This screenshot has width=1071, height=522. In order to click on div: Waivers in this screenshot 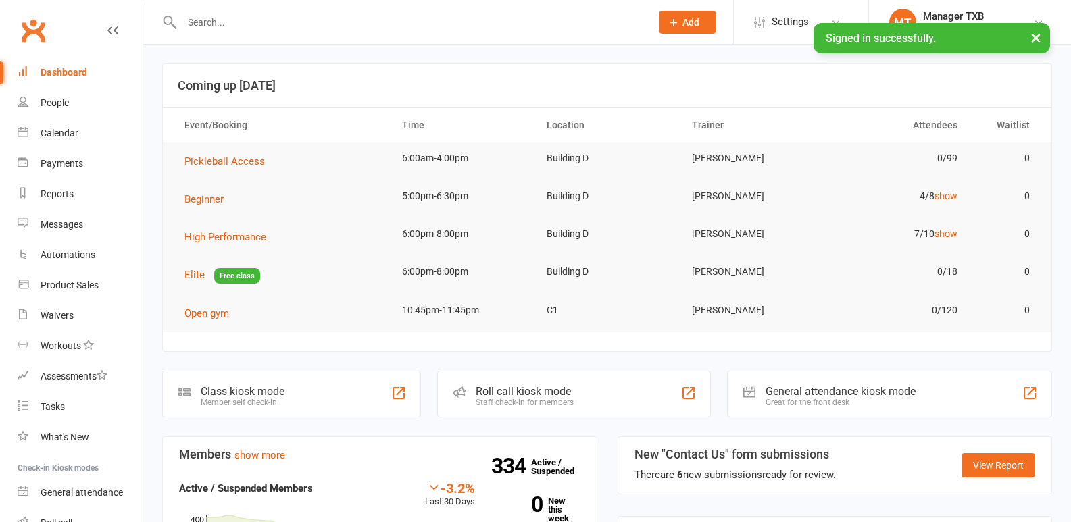, I will do `click(57, 315)`.